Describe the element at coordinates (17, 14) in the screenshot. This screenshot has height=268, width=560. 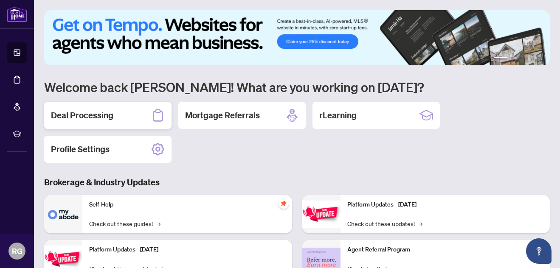
I see `img: logo` at that location.